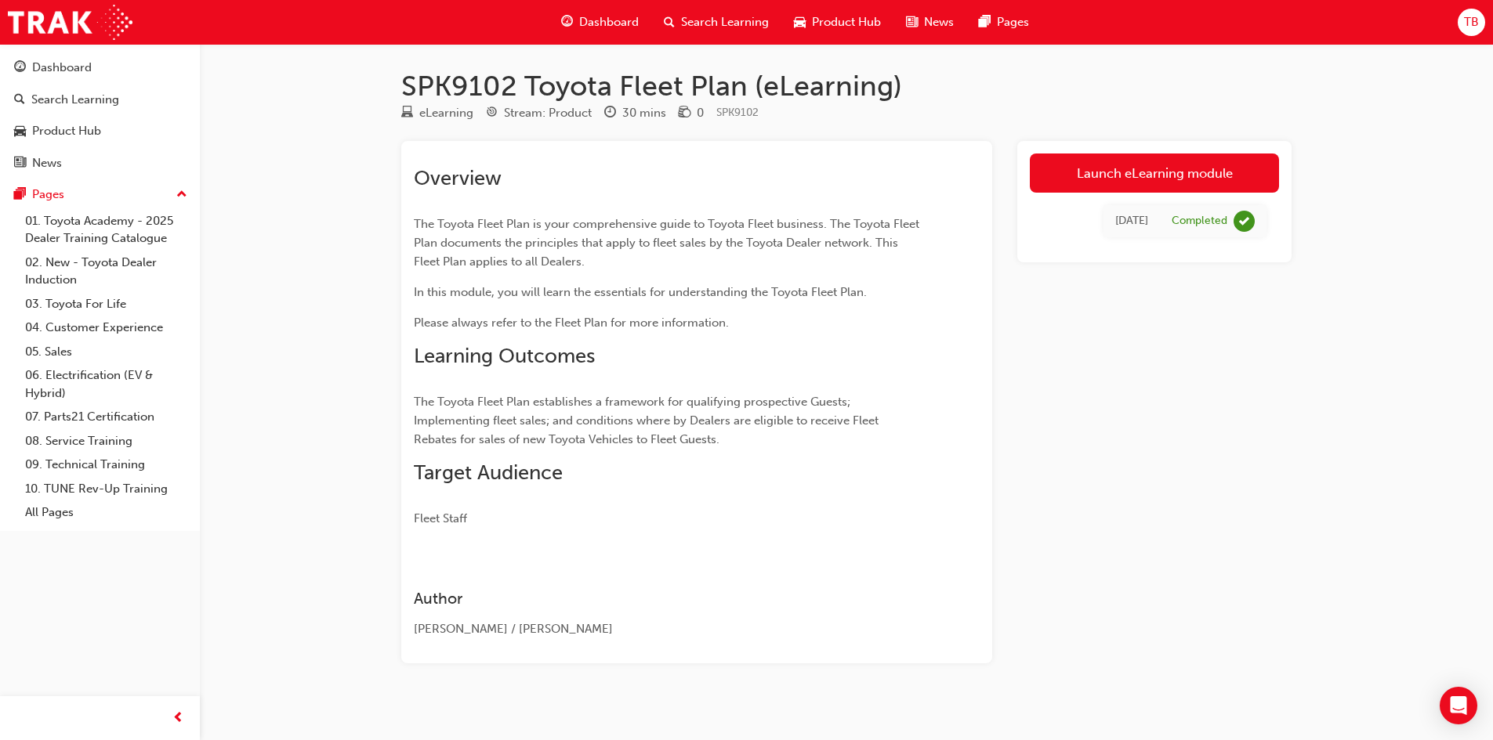 This screenshot has width=1493, height=740. Describe the element at coordinates (407, 114) in the screenshot. I see `span: learningResourceType_ELEARNING-icon` at that location.